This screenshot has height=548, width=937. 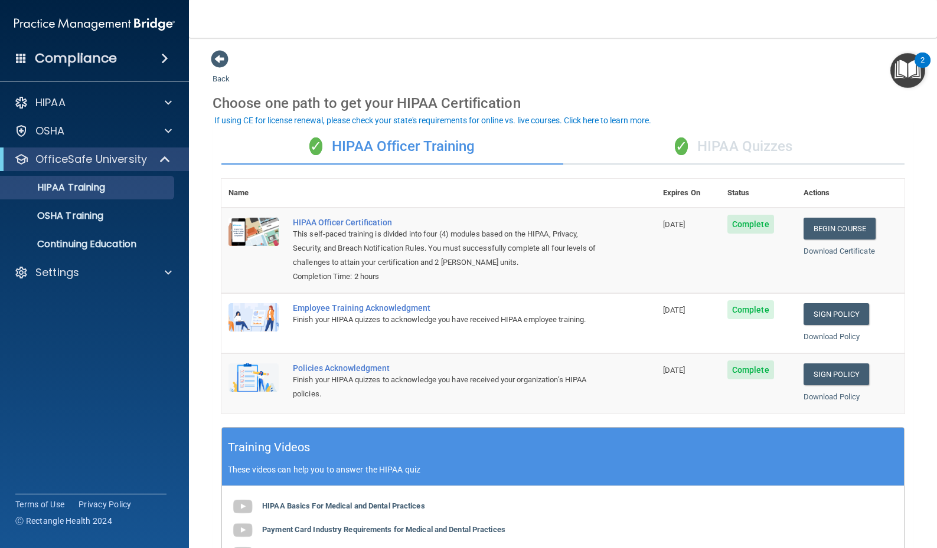 What do you see at coordinates (105, 505) in the screenshot?
I see `a: Privacy Policy` at bounding box center [105, 505].